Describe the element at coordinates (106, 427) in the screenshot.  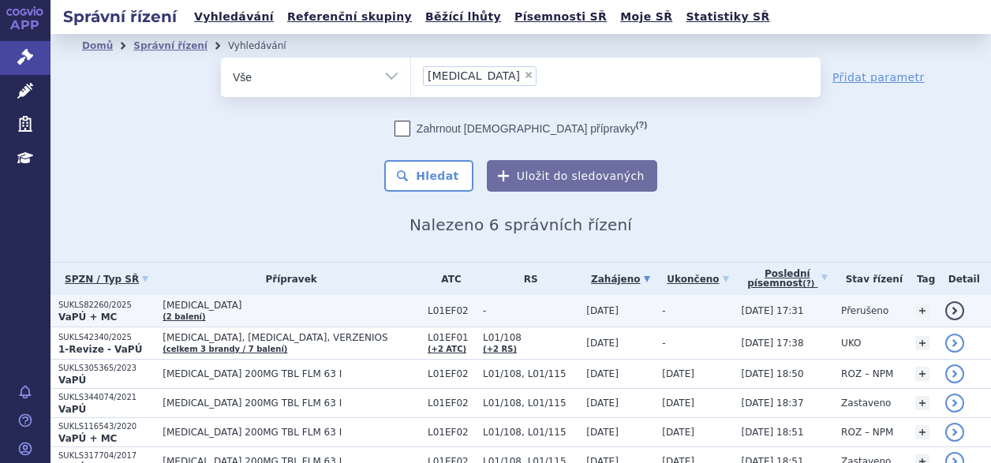
I see `p: SUKLS116543/2020` at that location.